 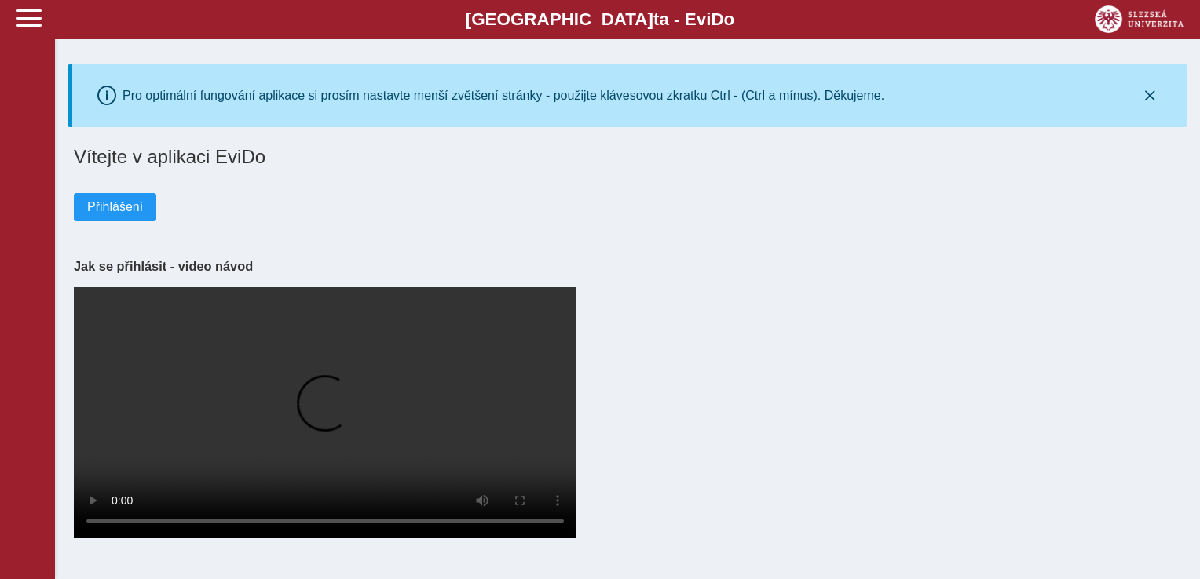 What do you see at coordinates (1138, 19) in the screenshot?
I see `img: logo_web_su.png` at bounding box center [1138, 19].